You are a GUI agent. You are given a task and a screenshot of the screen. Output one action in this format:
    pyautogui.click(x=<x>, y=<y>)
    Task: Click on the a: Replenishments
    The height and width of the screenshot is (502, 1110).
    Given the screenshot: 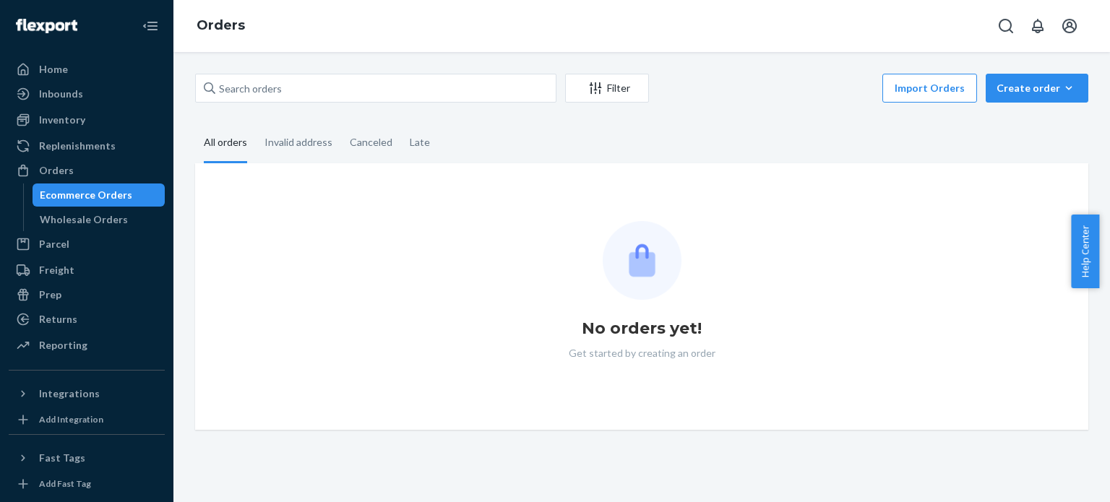 What is the action you would take?
    pyautogui.click(x=87, y=146)
    